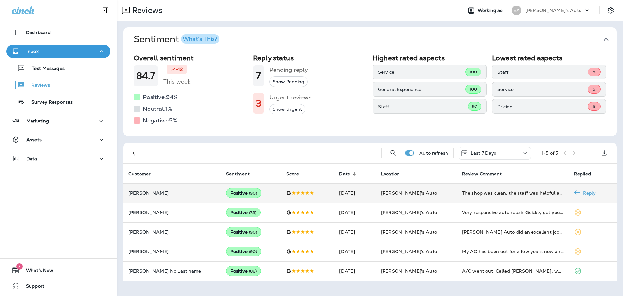 The image size is (623, 296). What do you see at coordinates (422, 89) in the screenshot?
I see `p: General Experience` at bounding box center [422, 89].